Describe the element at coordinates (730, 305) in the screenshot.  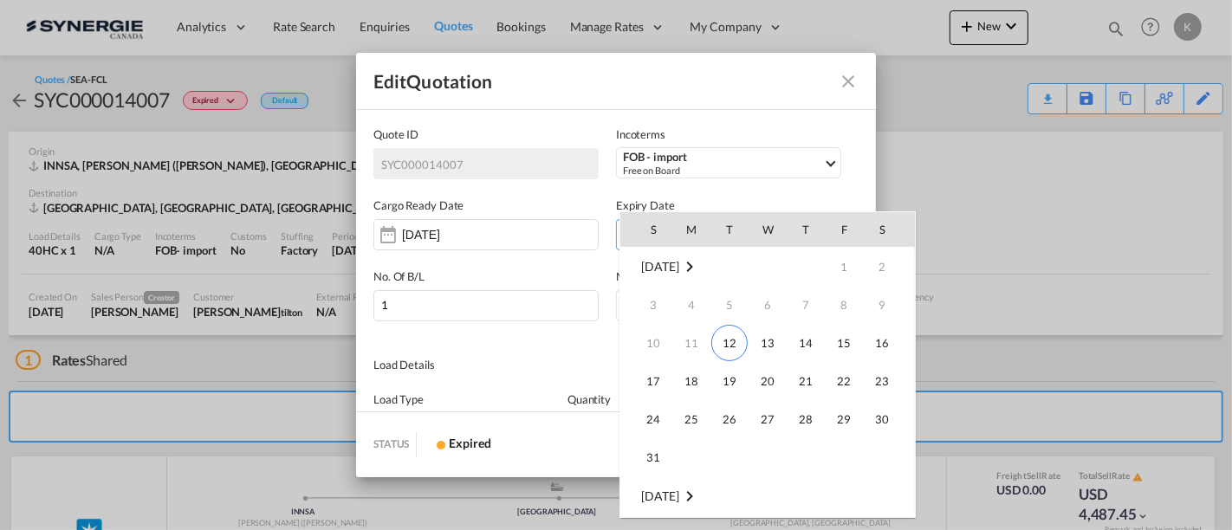
I see `td: Tuesday August 5 2025` at that location.